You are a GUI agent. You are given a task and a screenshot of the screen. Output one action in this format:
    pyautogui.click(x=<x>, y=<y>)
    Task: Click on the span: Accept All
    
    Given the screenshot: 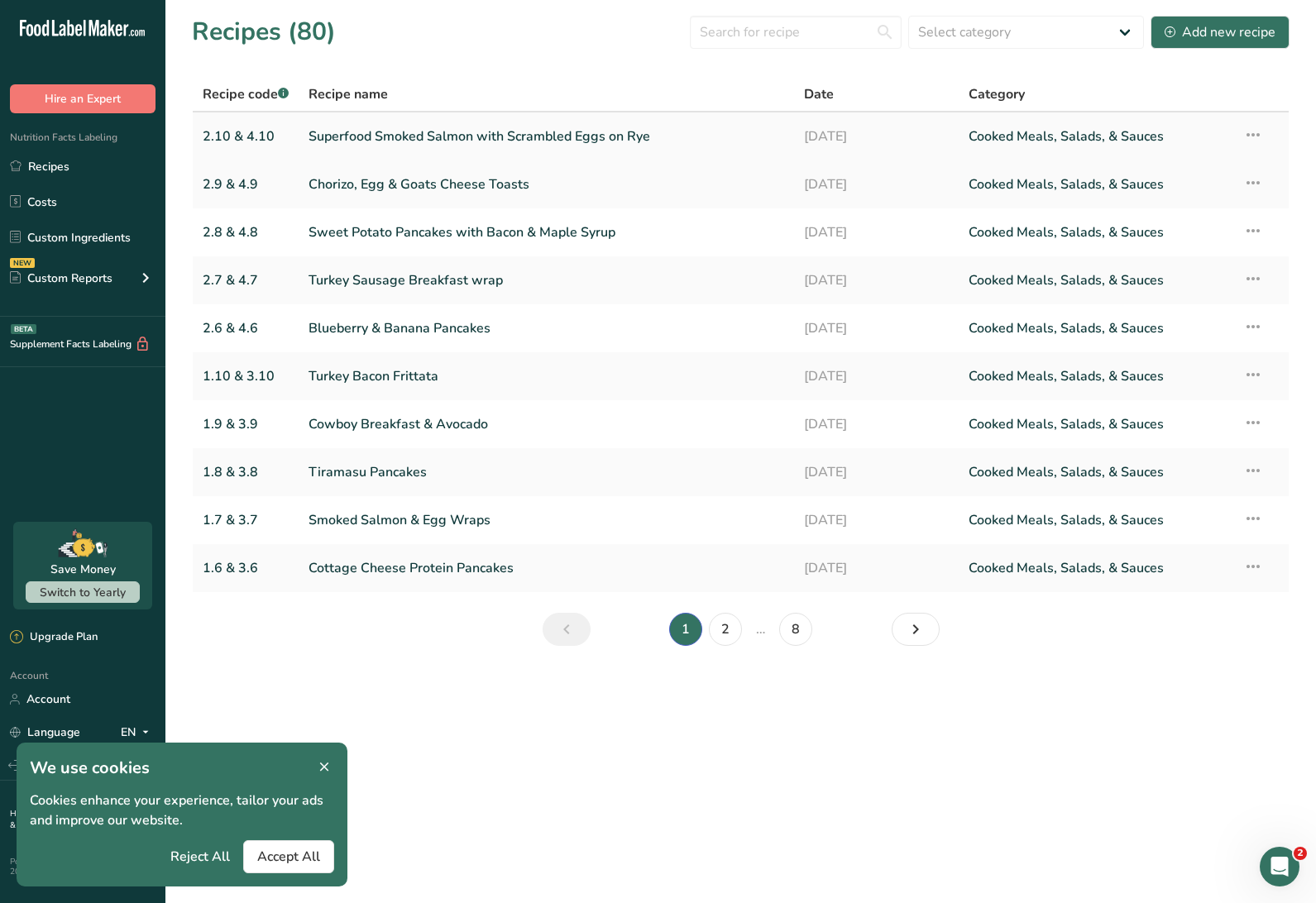 What is the action you would take?
    pyautogui.click(x=289, y=857)
    